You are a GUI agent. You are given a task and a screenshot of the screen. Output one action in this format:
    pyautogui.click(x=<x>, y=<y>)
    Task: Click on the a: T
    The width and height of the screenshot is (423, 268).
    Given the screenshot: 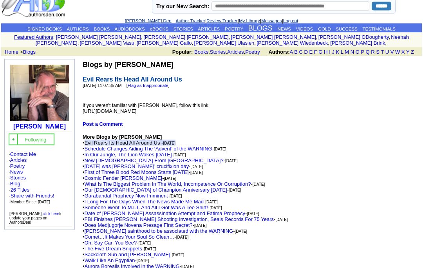 What is the action you would take?
    pyautogui.click(x=382, y=52)
    